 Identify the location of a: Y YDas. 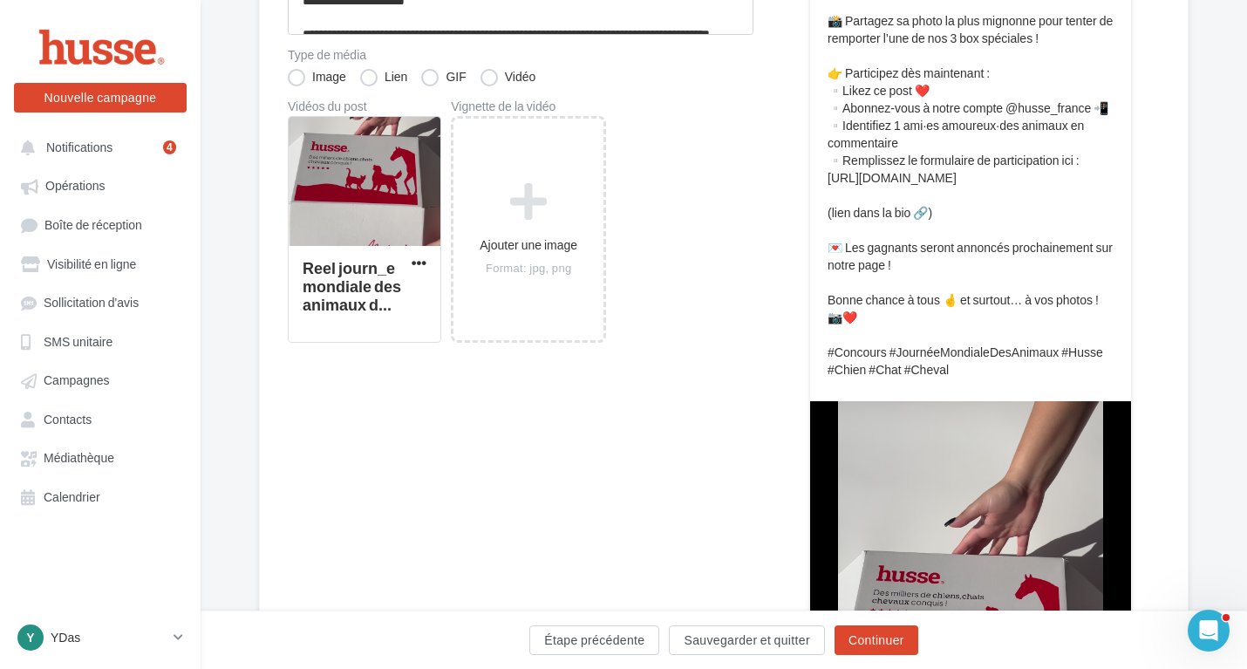
(100, 638).